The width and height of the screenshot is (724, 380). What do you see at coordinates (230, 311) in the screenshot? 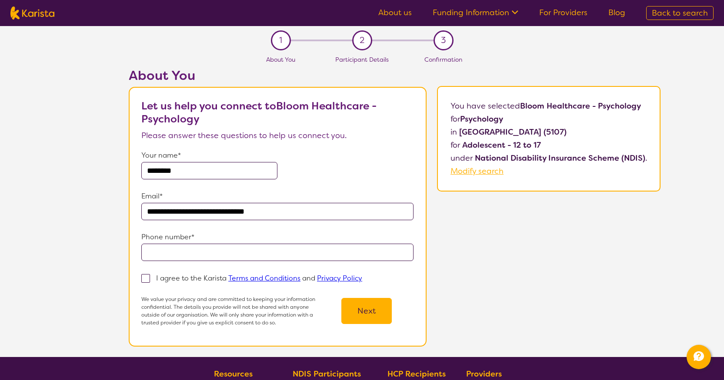
I see `p: We value your privacy and are committed to keeping your information confidential. The details you...` at bounding box center [230, 311].